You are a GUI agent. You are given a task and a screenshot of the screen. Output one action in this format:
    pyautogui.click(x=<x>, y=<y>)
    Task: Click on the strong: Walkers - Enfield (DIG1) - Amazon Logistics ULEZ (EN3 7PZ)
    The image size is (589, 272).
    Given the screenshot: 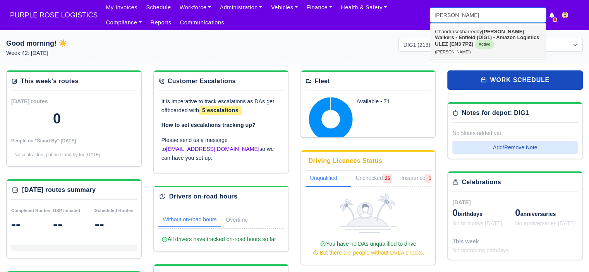 What is the action you would take?
    pyautogui.click(x=486, y=41)
    